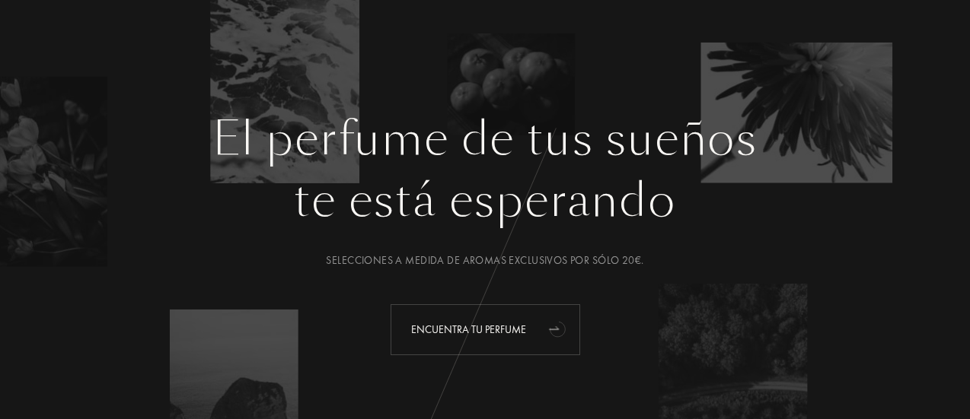 The width and height of the screenshot is (970, 419). Describe the element at coordinates (485, 330) in the screenshot. I see `div: Encuentra tu perfume` at that location.